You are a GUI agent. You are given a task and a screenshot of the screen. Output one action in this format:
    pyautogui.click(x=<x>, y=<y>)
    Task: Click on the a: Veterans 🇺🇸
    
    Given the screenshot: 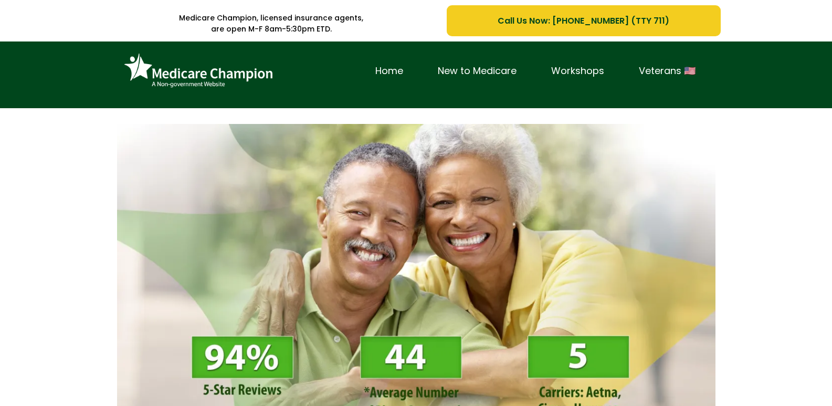 What is the action you would take?
    pyautogui.click(x=667, y=71)
    